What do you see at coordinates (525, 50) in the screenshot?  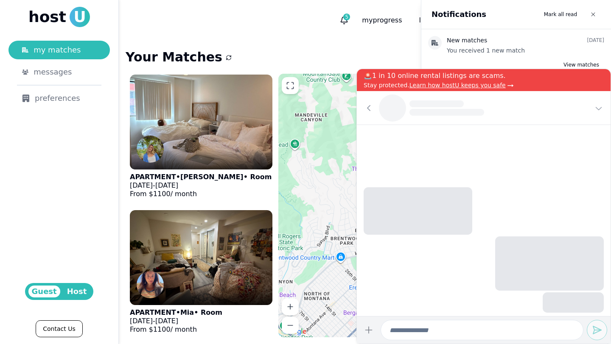 I see `p: You received 1 new match` at bounding box center [525, 50].